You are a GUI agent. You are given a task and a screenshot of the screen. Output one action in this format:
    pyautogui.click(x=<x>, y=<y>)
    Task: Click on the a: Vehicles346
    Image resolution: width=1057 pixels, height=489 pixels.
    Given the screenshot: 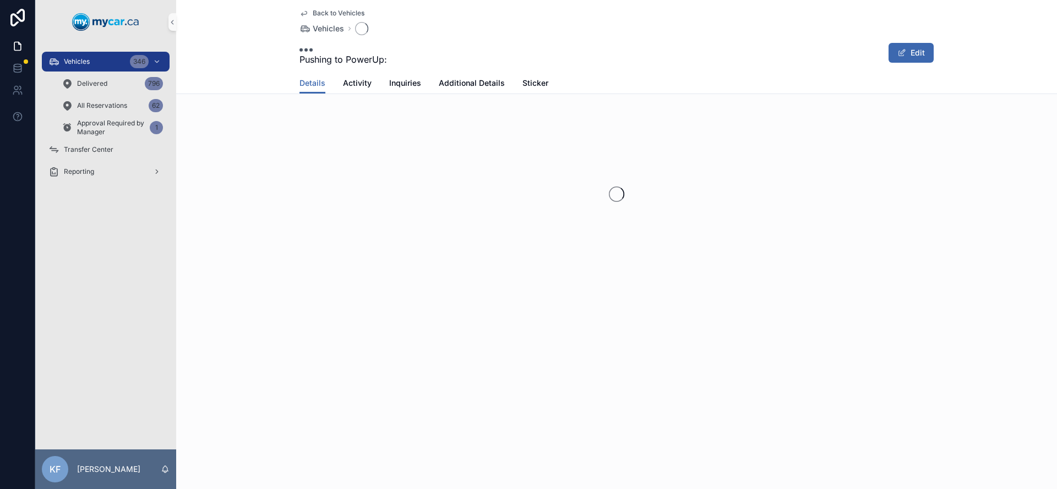 What is the action you would take?
    pyautogui.click(x=106, y=62)
    